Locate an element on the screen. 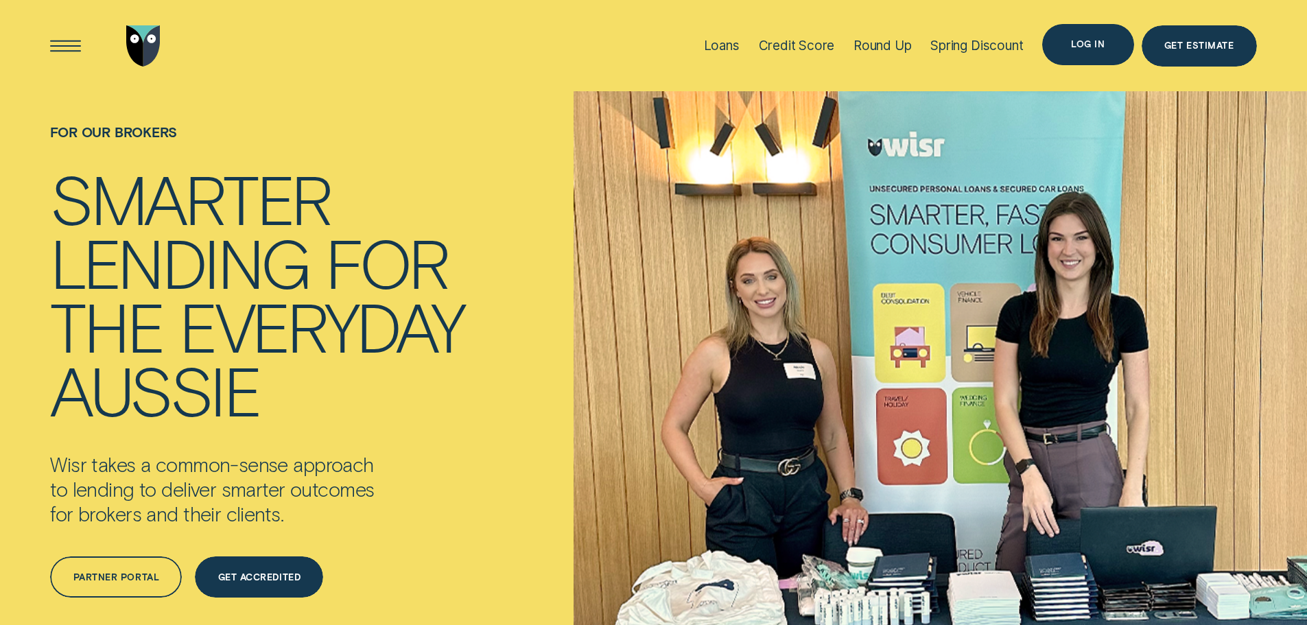 Image resolution: width=1307 pixels, height=625 pixels. div: the is located at coordinates (106, 325).